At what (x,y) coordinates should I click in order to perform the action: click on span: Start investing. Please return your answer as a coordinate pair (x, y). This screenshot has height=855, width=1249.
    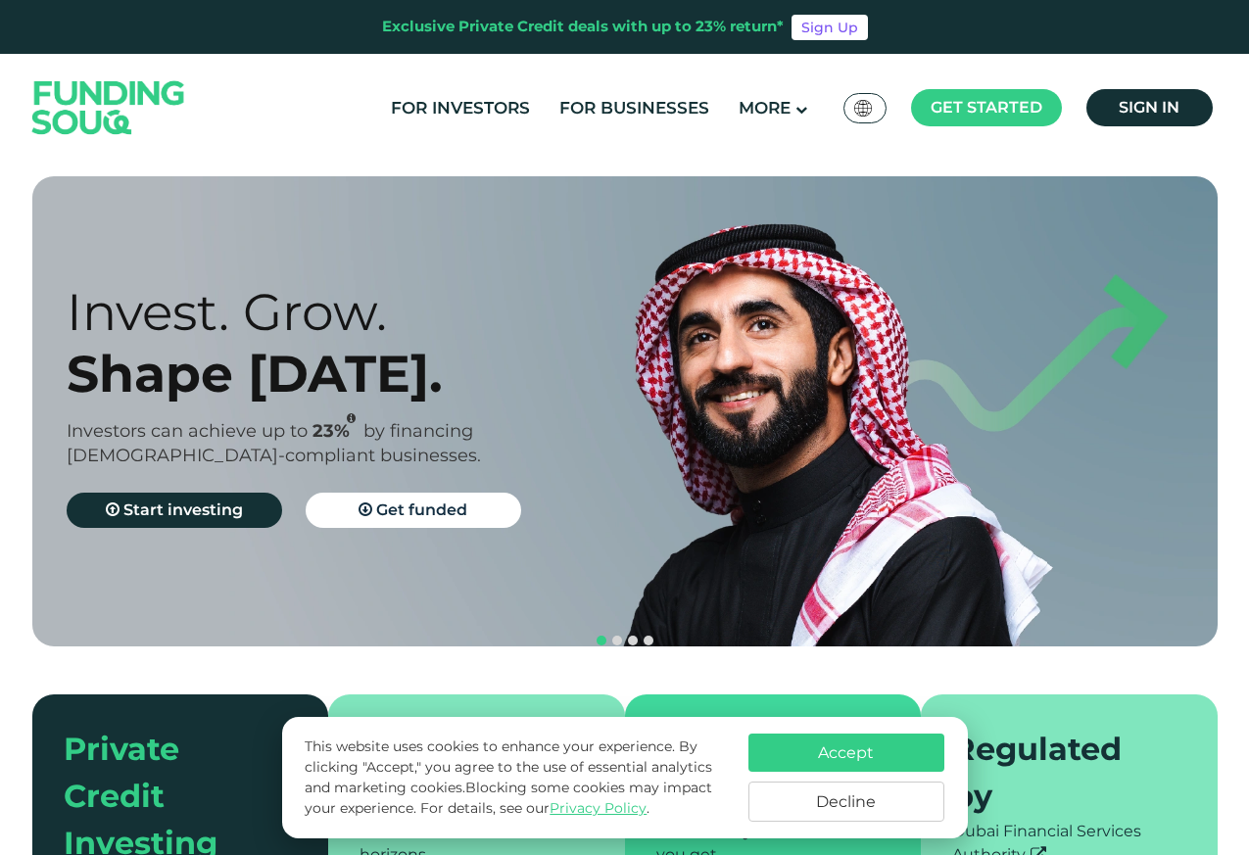
    Looking at the image, I should click on (183, 509).